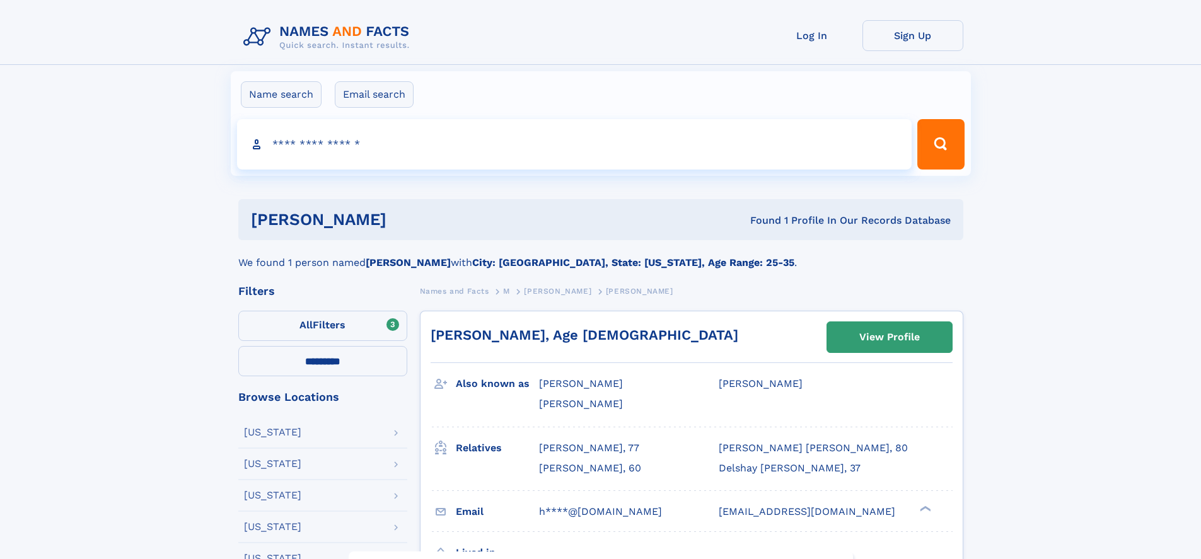  Describe the element at coordinates (913, 35) in the screenshot. I see `a: Sign Up` at that location.